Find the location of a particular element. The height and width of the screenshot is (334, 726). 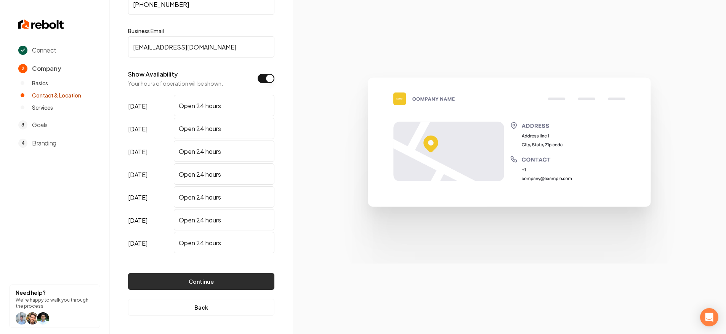

strong: Need help? is located at coordinates (30, 293).